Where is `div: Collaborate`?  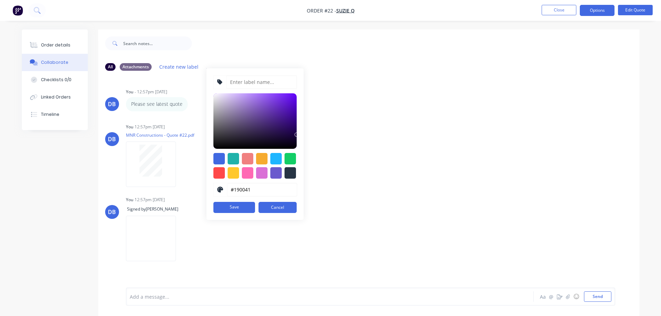 div: Collaborate is located at coordinates (55, 62).